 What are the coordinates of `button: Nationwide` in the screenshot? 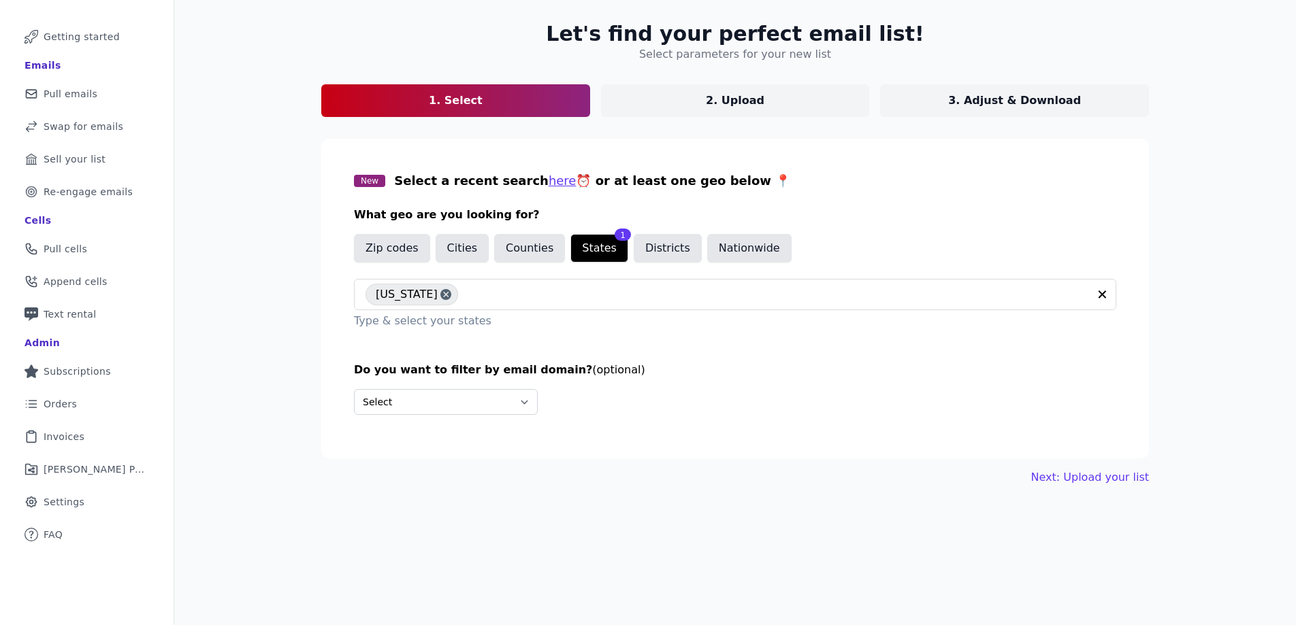 It's located at (749, 248).